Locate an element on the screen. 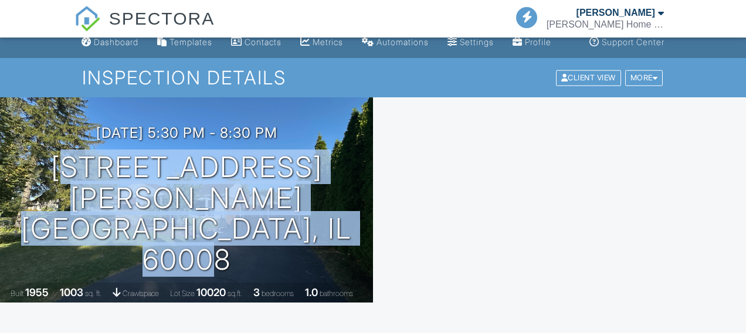  a: SPECTORA is located at coordinates (144, 28).